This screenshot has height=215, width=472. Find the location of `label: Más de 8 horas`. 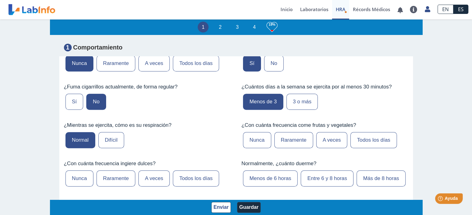

label: Más de 8 horas is located at coordinates (381, 179).